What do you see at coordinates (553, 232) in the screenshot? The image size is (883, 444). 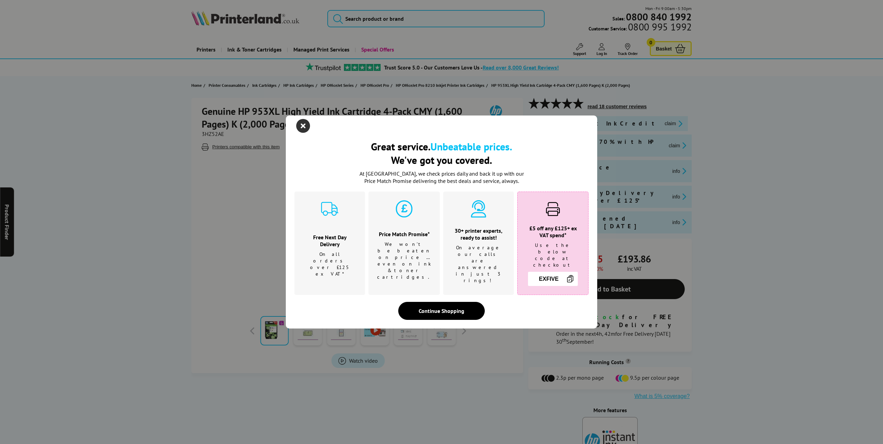 I see `h3: £5 off any £125+ ex VAT spend*` at bounding box center [553, 232].